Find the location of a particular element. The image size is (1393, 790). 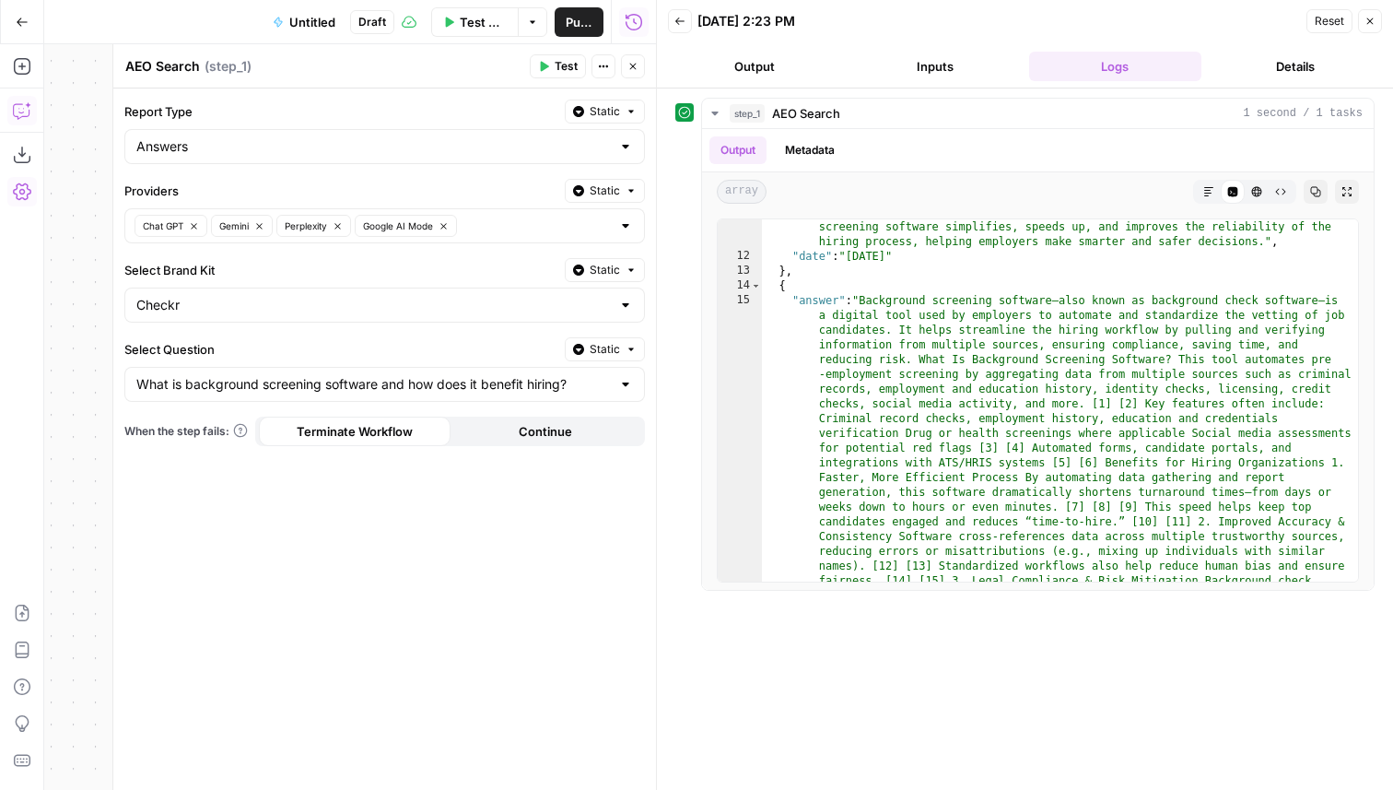

button: Publish is located at coordinates (579, 22).